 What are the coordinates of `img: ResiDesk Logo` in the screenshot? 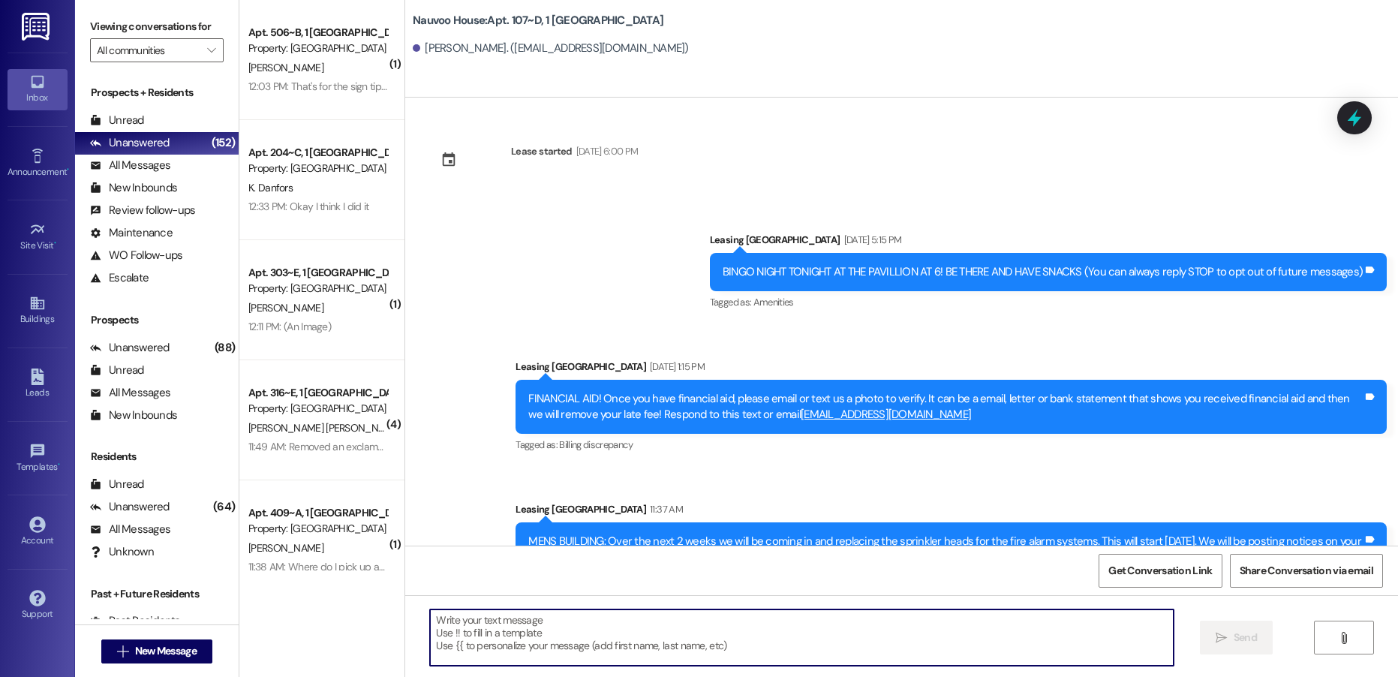 It's located at (37, 26).